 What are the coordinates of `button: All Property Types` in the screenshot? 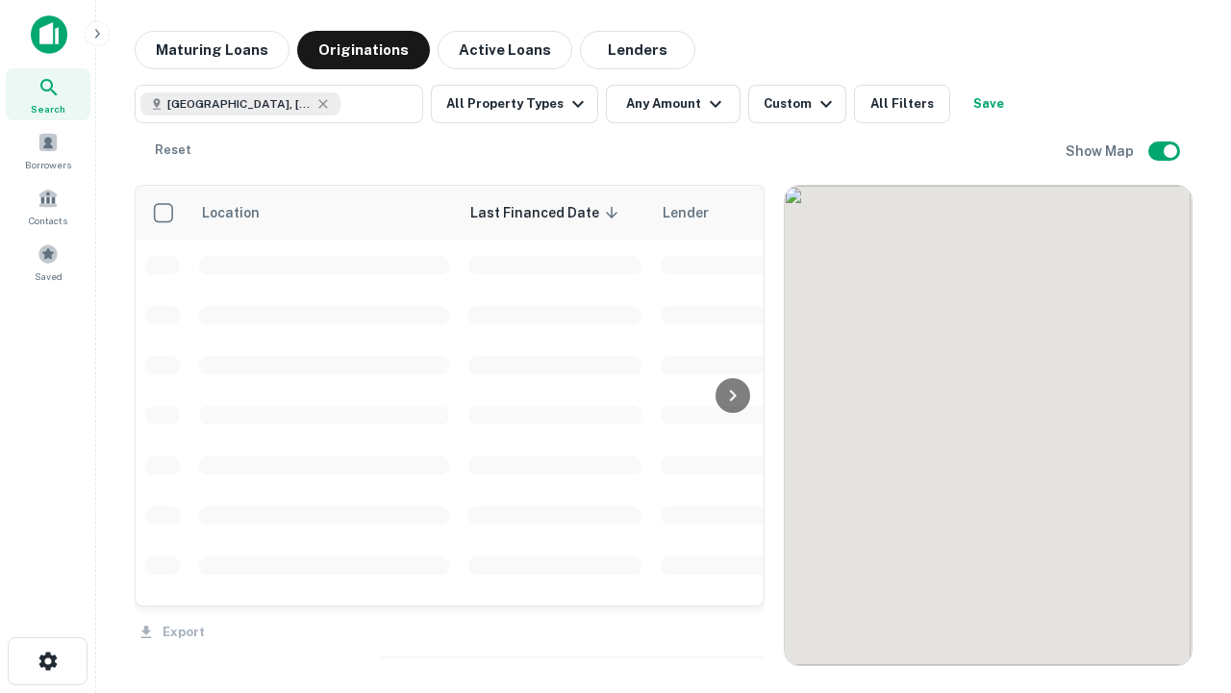 It's located at (515, 104).